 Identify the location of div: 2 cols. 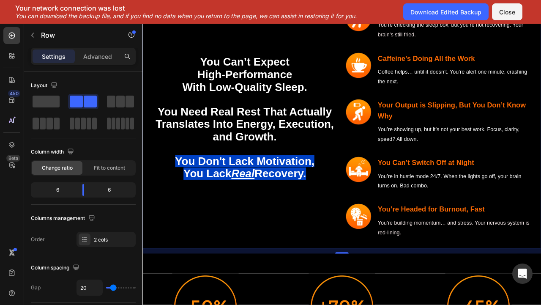
(114, 240).